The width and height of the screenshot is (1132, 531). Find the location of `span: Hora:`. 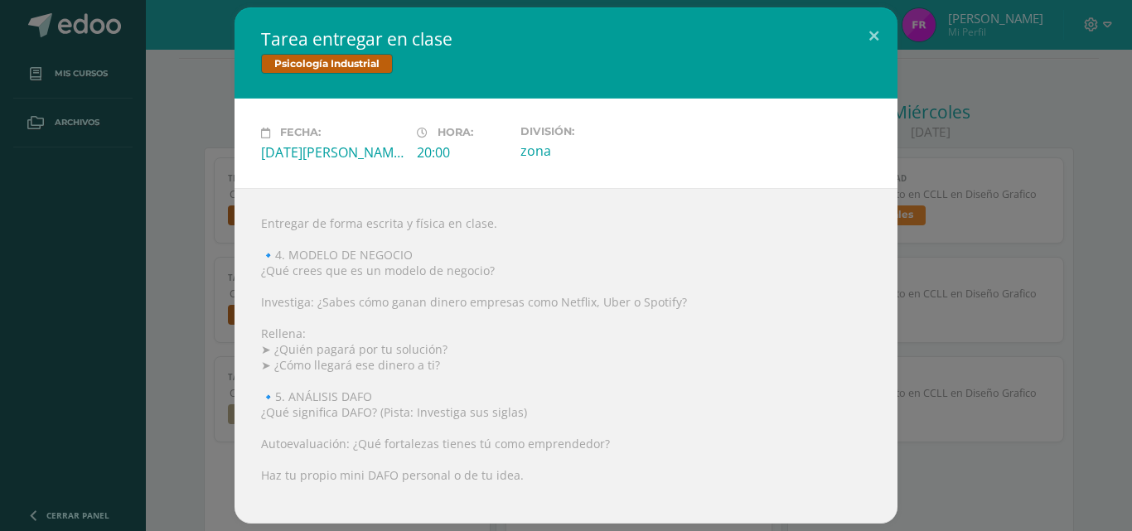

span: Hora: is located at coordinates (455, 133).